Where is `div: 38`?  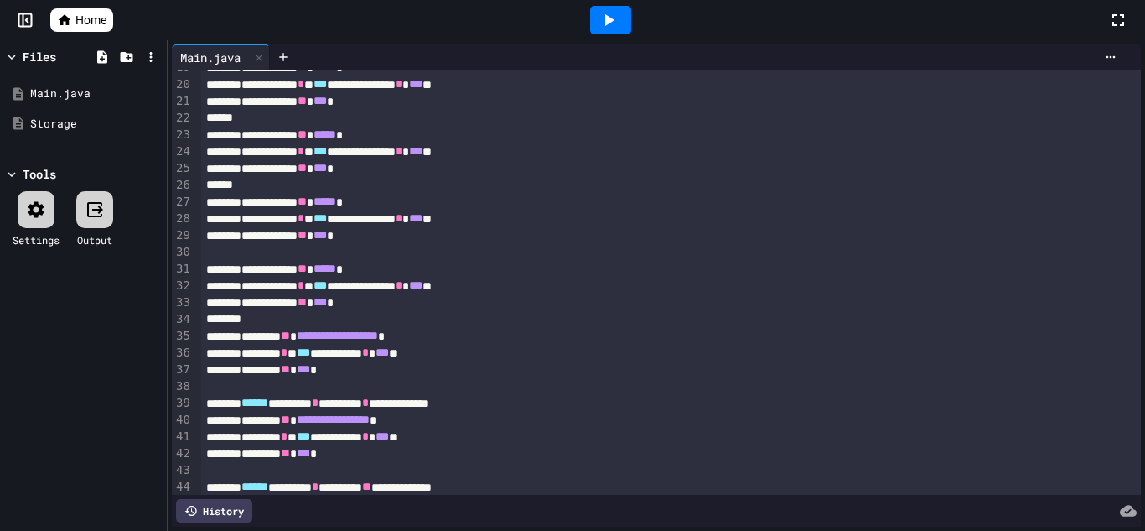
div: 38 is located at coordinates (182, 387).